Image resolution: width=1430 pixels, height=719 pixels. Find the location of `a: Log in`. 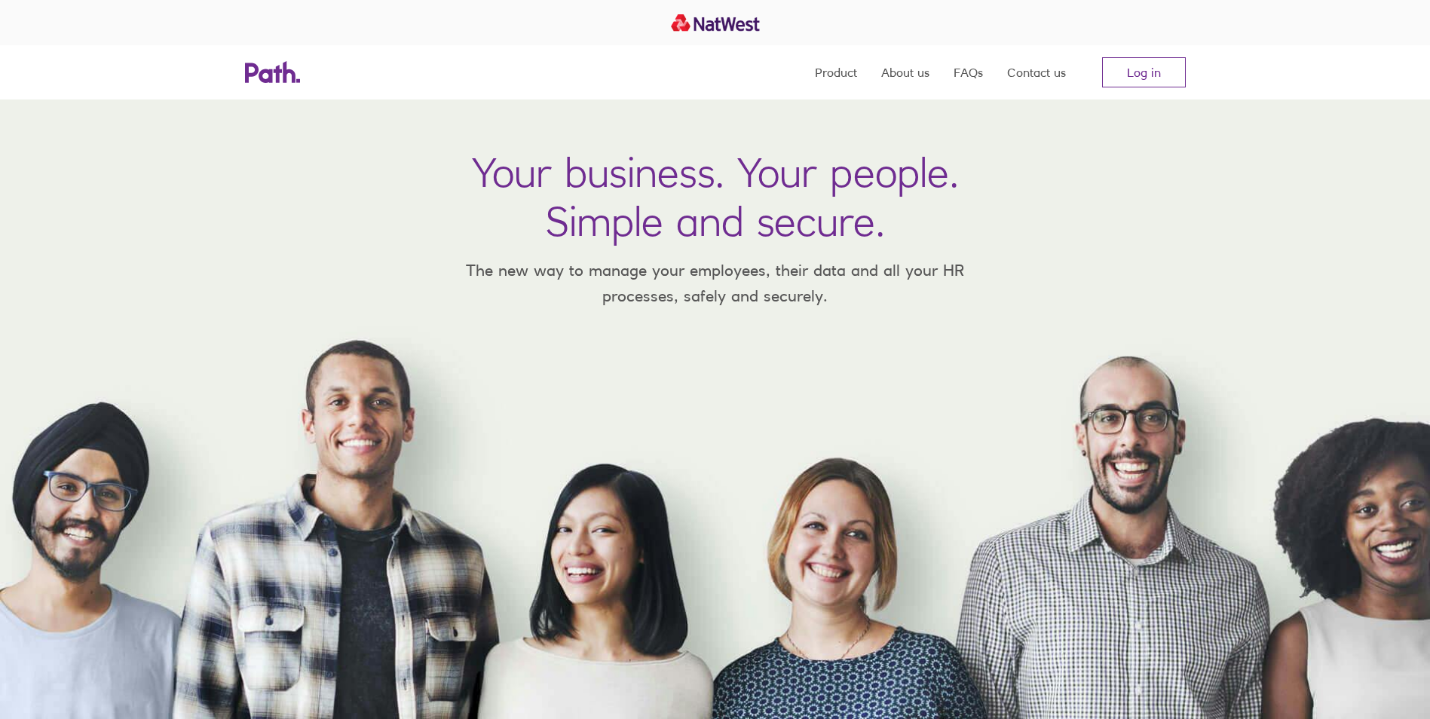

a: Log in is located at coordinates (1144, 72).